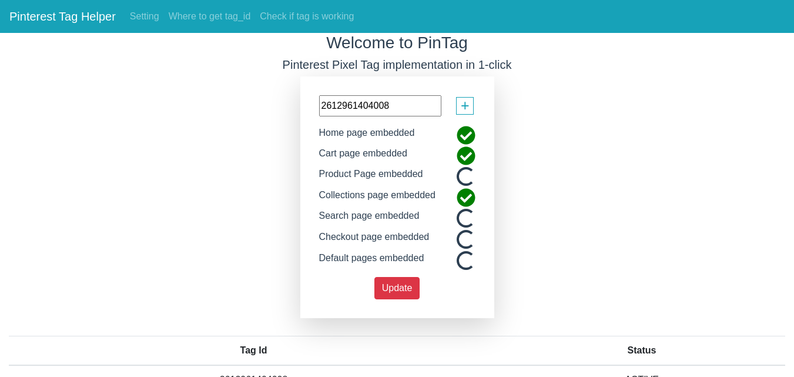  What do you see at coordinates (210, 16) in the screenshot?
I see `a: Where to get tag_id` at bounding box center [210, 16].